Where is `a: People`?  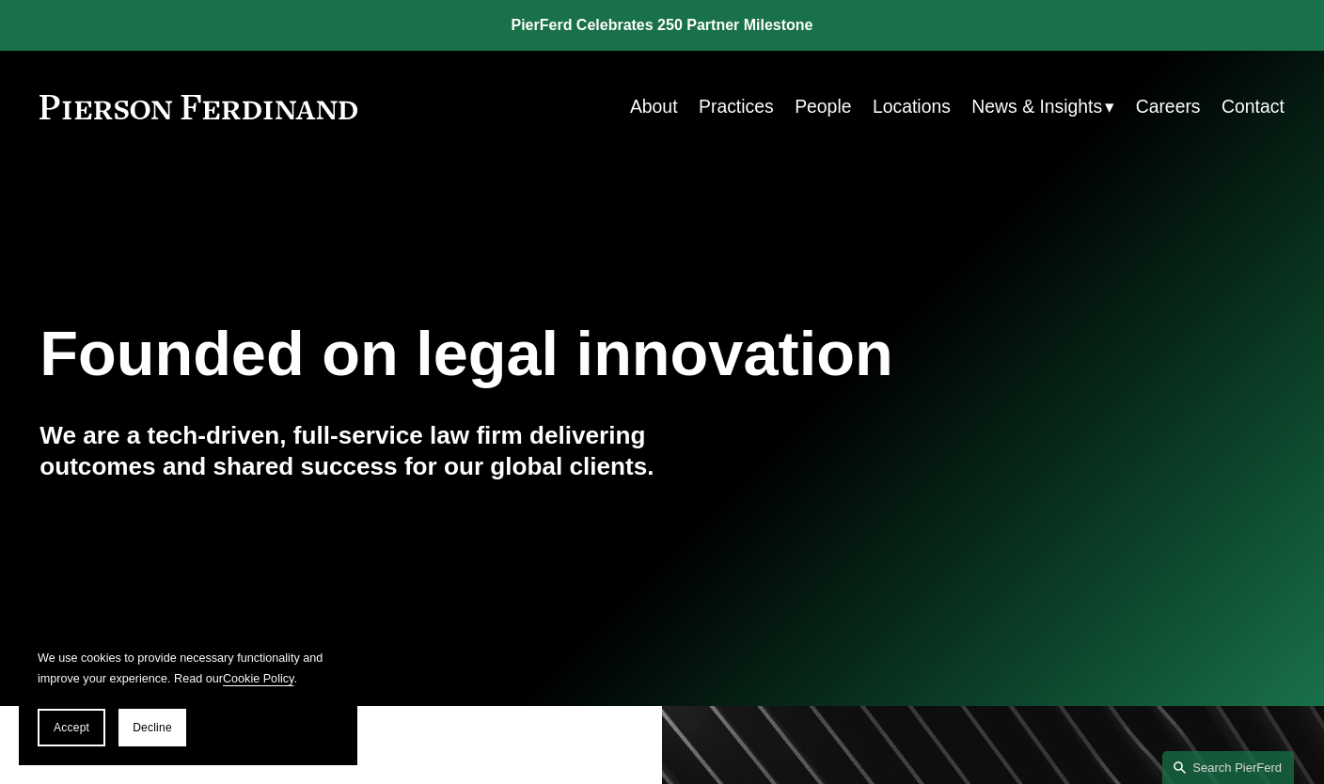
a: People is located at coordinates (823, 106).